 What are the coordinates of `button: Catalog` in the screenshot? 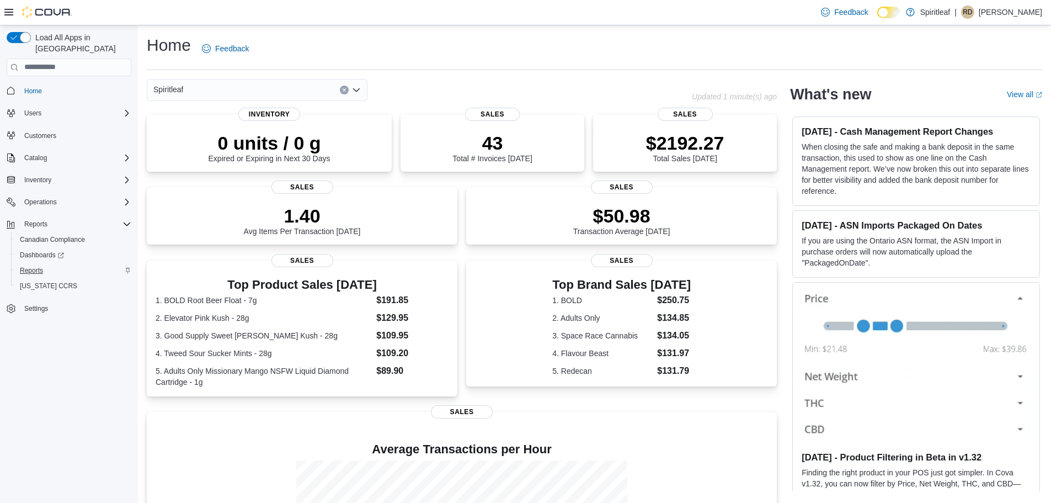 It's located at (35, 158).